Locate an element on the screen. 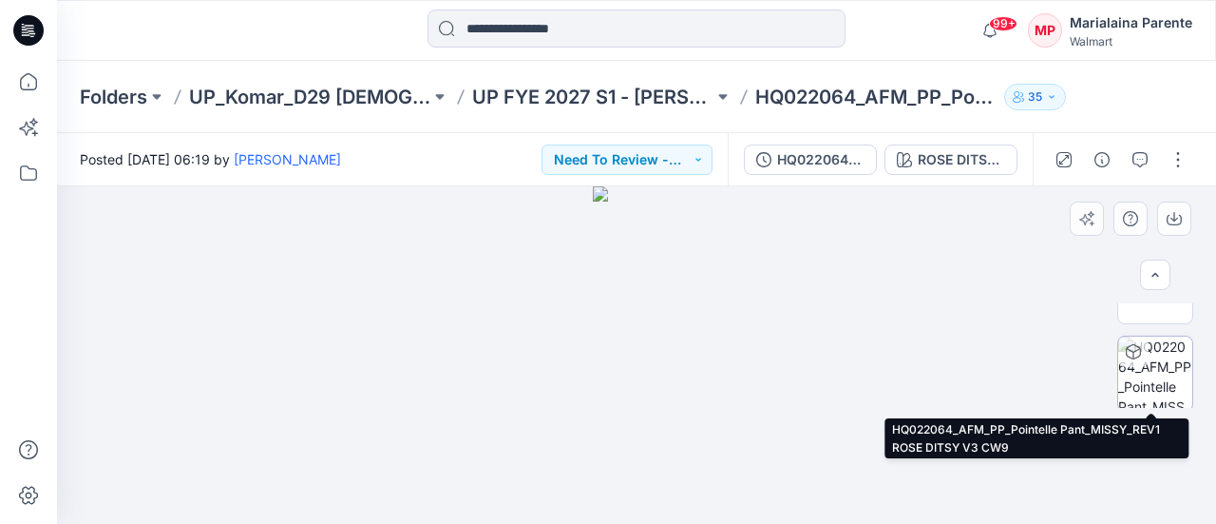  div: Walmart is located at coordinates (1131, 41).